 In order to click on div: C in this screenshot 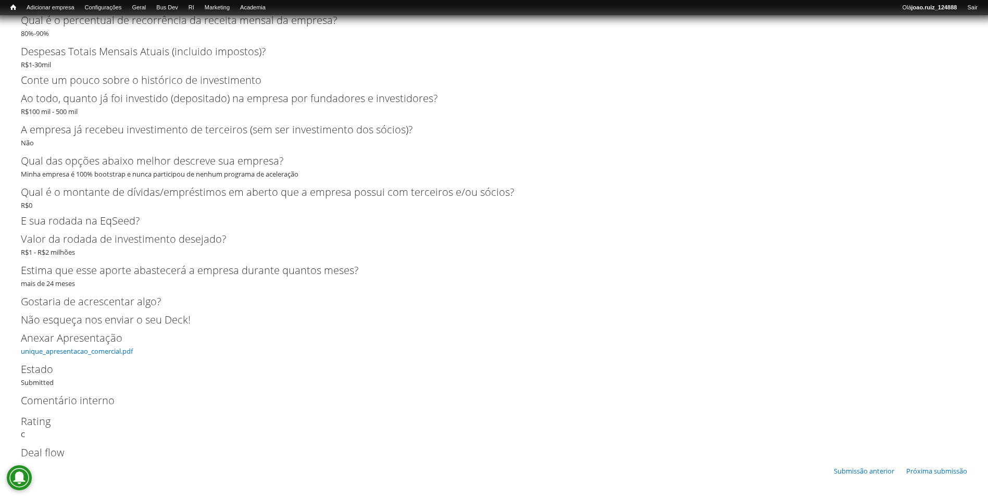, I will do `click(494, 427)`.